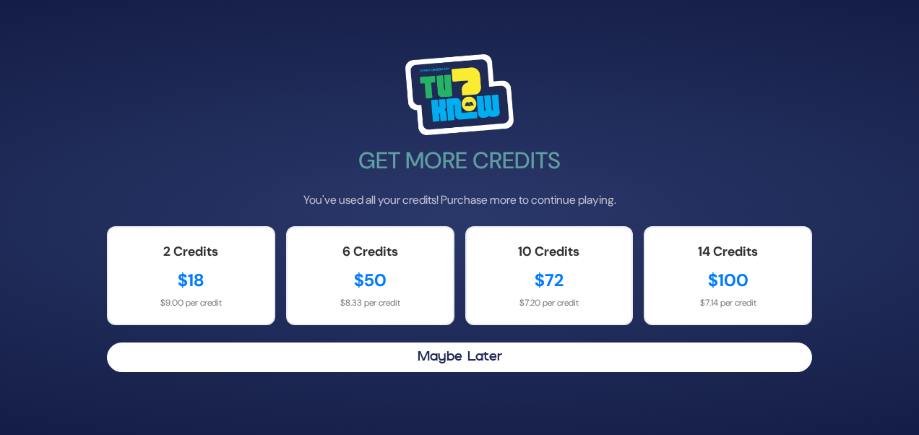 This screenshot has width=919, height=435. What do you see at coordinates (459, 95) in the screenshot?
I see `img: Tournament Logo` at bounding box center [459, 95].